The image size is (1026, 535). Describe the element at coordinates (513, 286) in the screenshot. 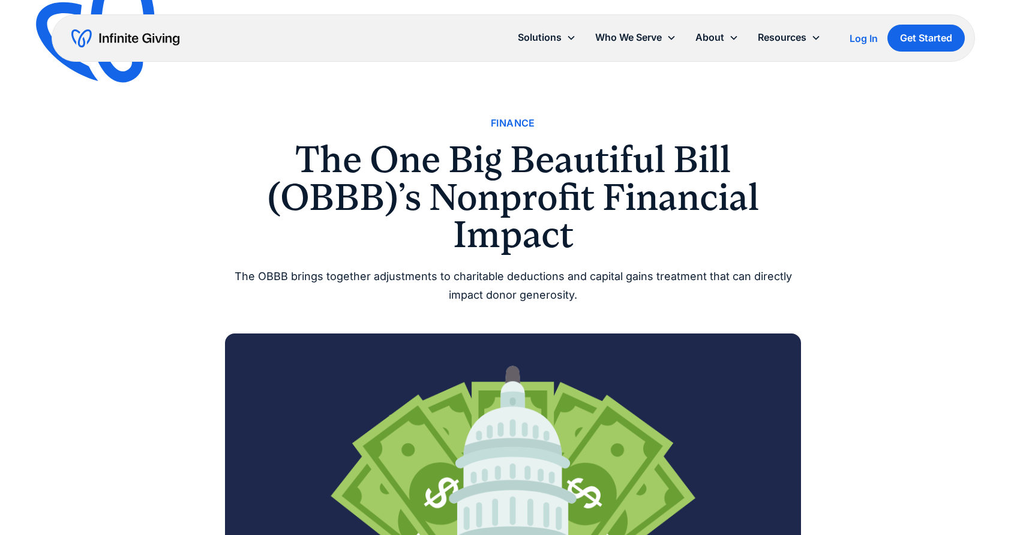

I see `div: The OBBB brings together adjustments to charitable deductions and capital gains treatment that ca...` at that location.